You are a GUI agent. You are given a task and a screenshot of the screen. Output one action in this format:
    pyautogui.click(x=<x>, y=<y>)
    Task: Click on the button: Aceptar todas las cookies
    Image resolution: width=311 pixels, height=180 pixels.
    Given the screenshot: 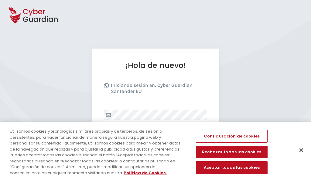 What is the action you would take?
    pyautogui.click(x=232, y=168)
    